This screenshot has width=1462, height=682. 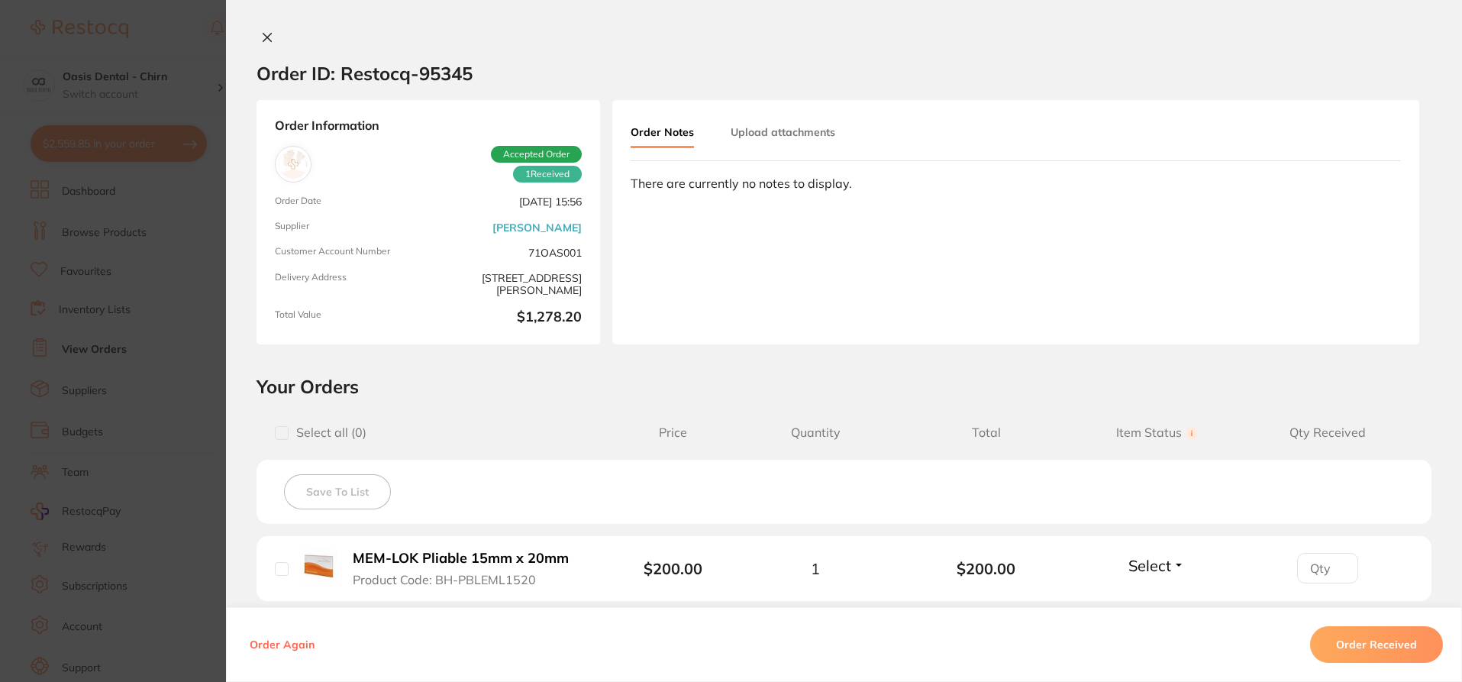 What do you see at coordinates (1150, 565) in the screenshot?
I see `span: Select` at bounding box center [1150, 565].